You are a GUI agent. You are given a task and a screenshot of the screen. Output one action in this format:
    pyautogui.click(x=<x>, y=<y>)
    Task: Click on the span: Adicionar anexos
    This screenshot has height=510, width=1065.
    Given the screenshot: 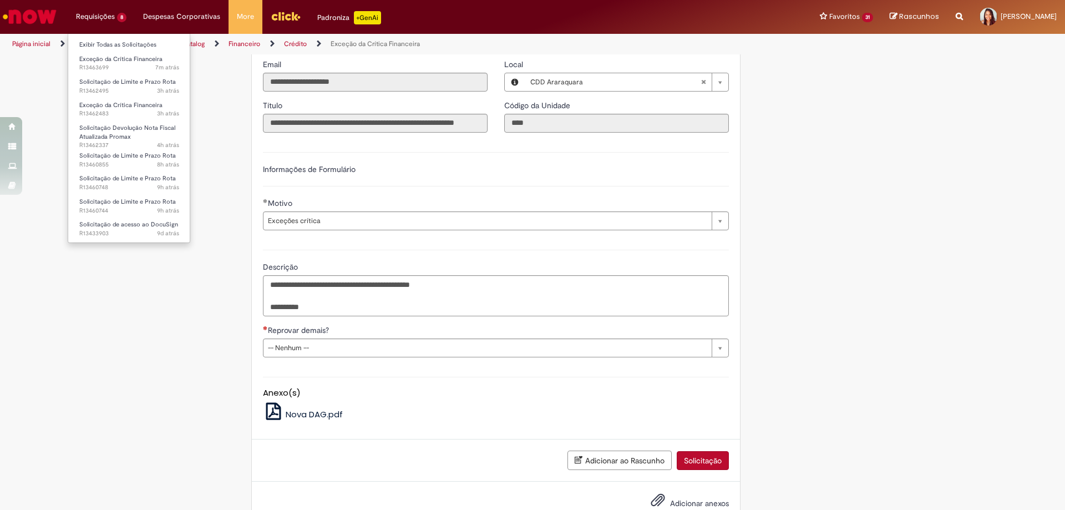 What is the action you would take?
    pyautogui.click(x=700, y=504)
    